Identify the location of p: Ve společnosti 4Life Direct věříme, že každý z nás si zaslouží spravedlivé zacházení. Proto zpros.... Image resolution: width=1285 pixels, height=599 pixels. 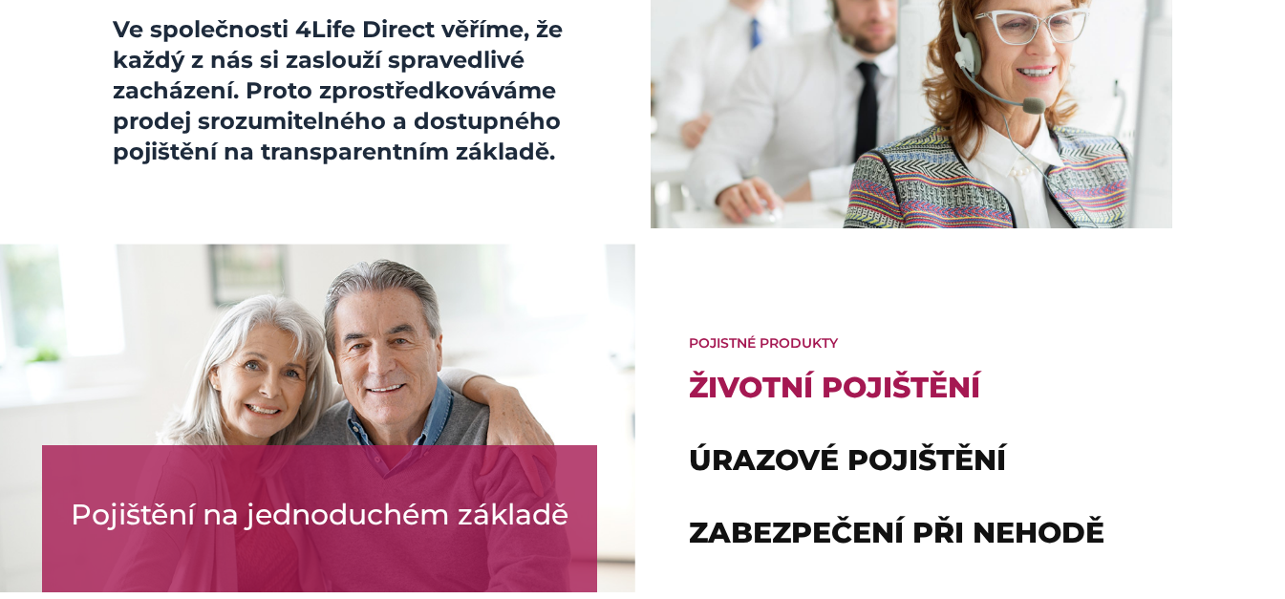
(371, 91).